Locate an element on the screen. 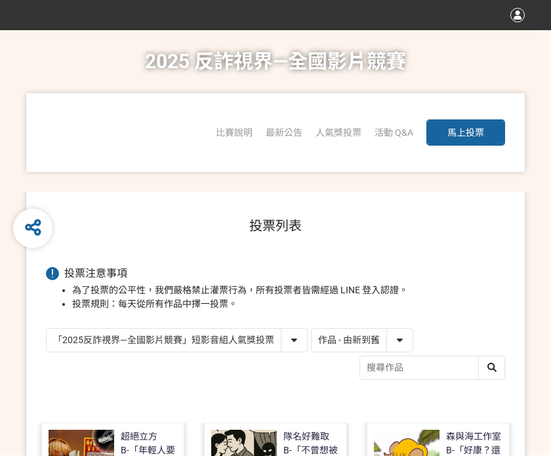 The width and height of the screenshot is (551, 456). span: 活動 Q&A is located at coordinates (394, 133).